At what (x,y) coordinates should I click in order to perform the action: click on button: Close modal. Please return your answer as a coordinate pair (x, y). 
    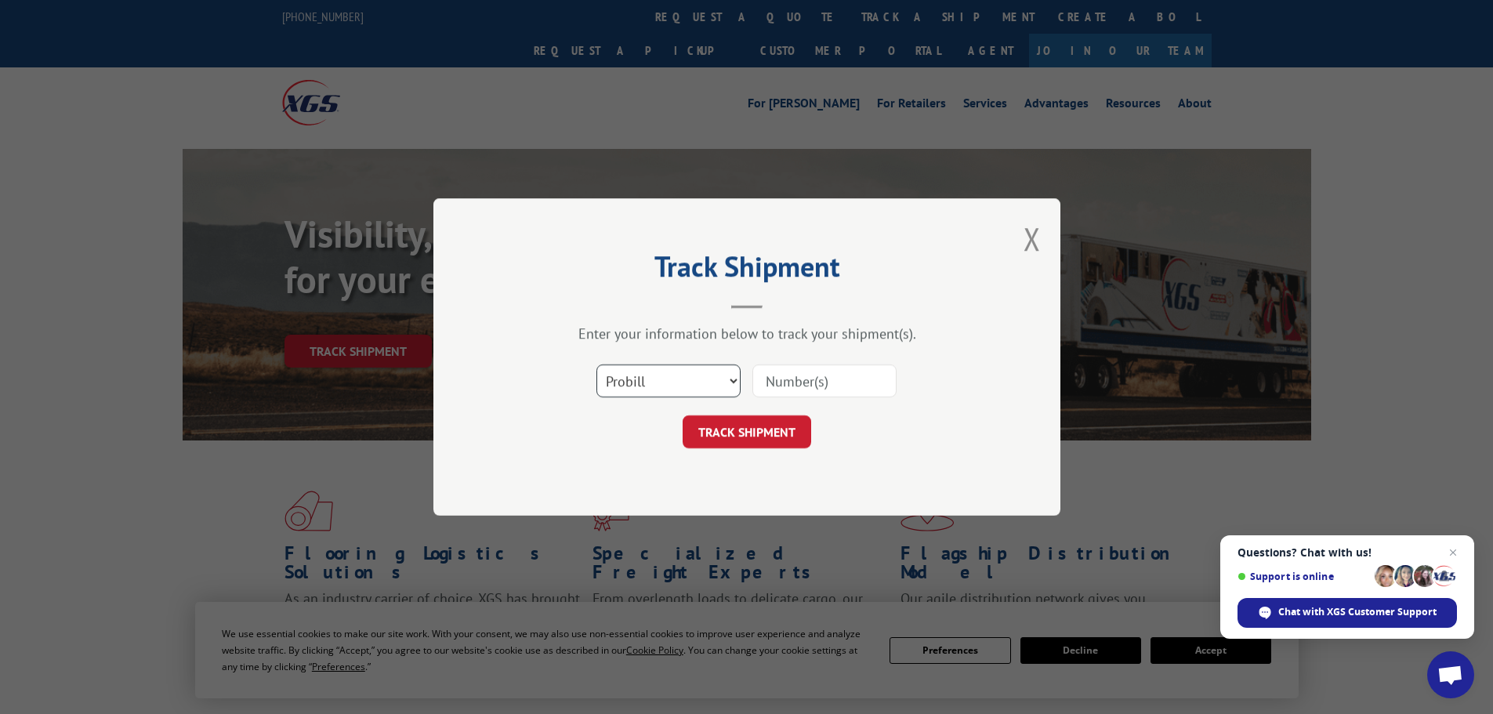
    Looking at the image, I should click on (1032, 238).